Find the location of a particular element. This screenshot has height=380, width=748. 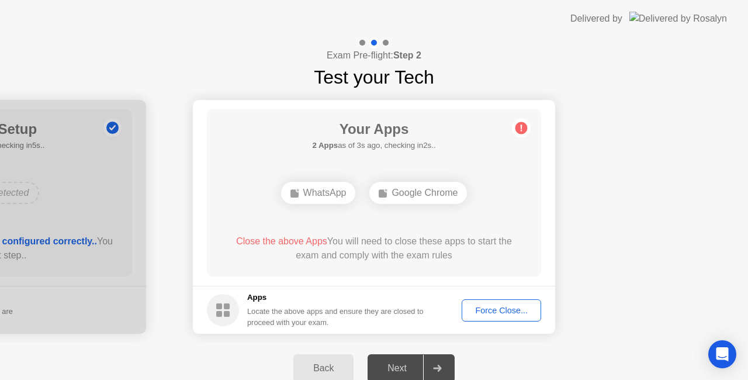

h5: Apps is located at coordinates (335, 297).